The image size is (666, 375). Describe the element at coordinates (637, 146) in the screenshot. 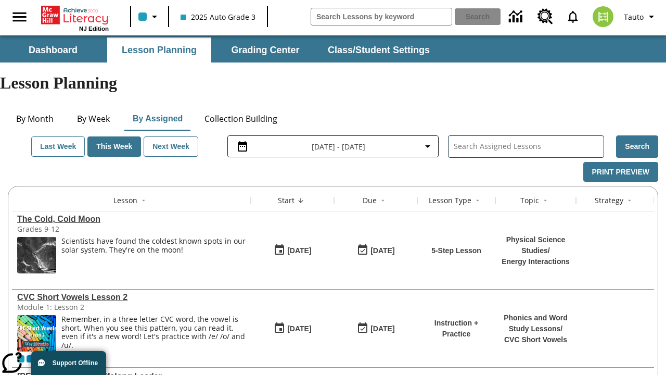

I see `button: Search` at that location.